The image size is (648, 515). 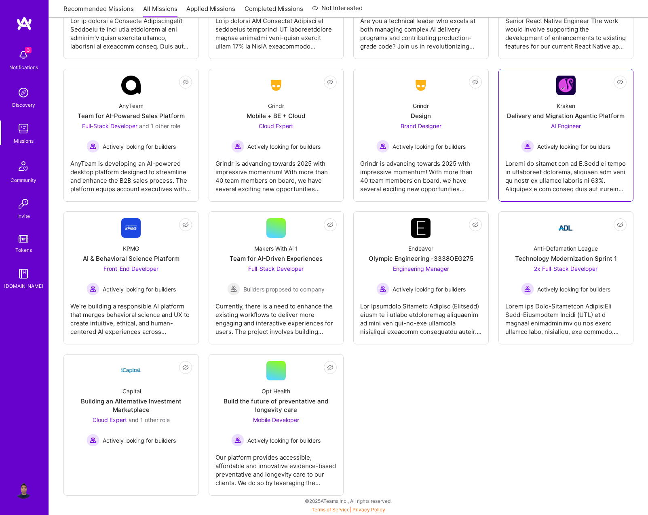 I want to click on span: Engineering Manager, so click(x=421, y=268).